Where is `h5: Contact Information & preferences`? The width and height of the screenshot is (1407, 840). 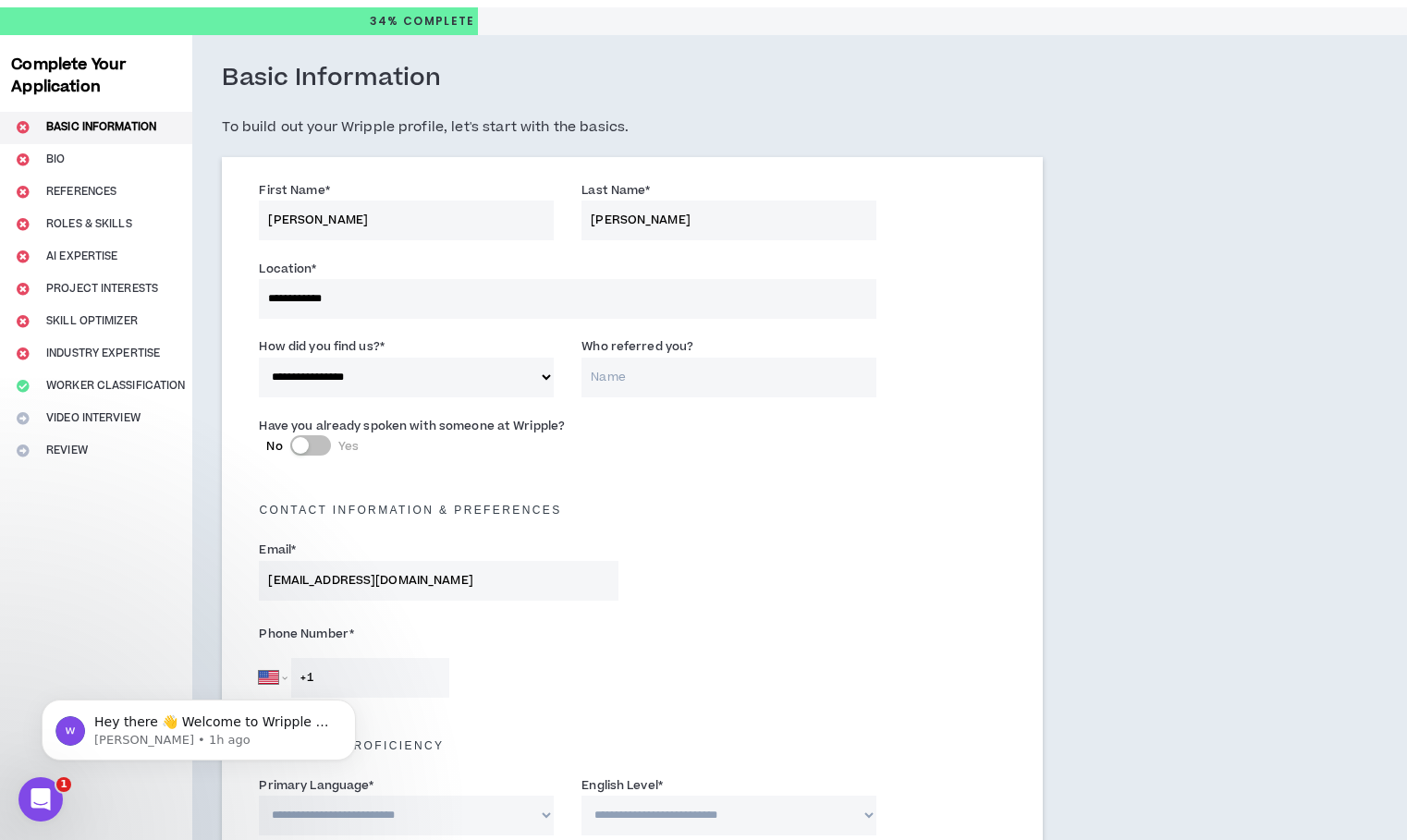 h5: Contact Information & preferences is located at coordinates (631, 510).